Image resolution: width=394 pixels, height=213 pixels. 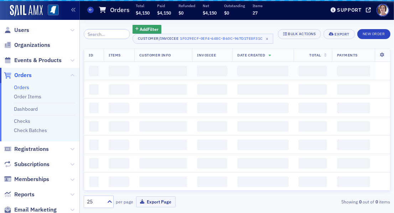 I want to click on div: 25, so click(x=95, y=202).